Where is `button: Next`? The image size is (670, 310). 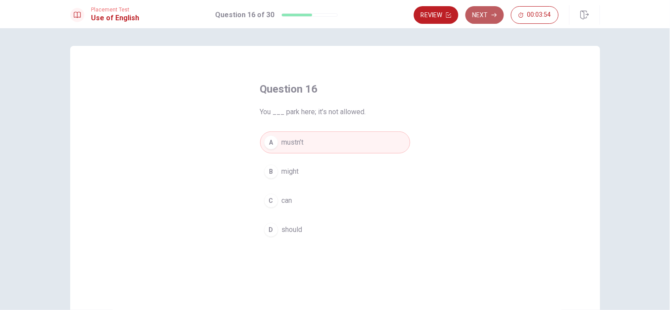
button: Next is located at coordinates (484, 15).